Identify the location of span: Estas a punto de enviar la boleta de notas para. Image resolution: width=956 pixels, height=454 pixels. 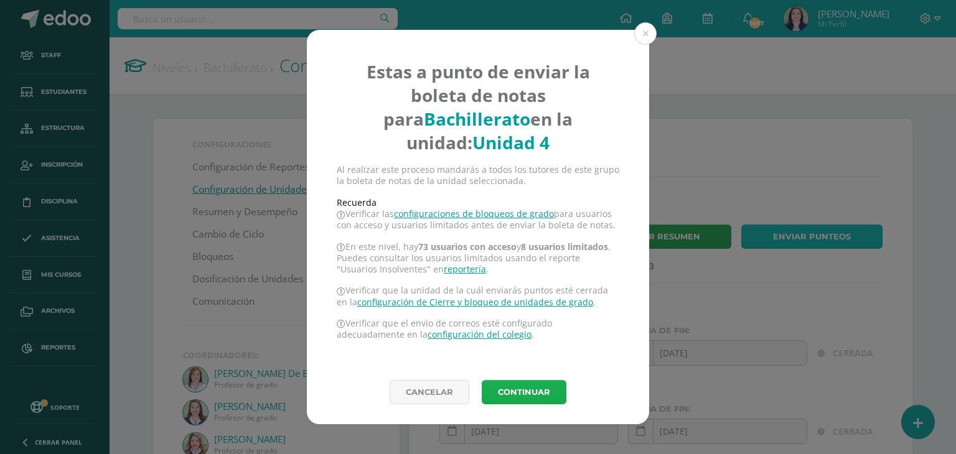
(478, 95).